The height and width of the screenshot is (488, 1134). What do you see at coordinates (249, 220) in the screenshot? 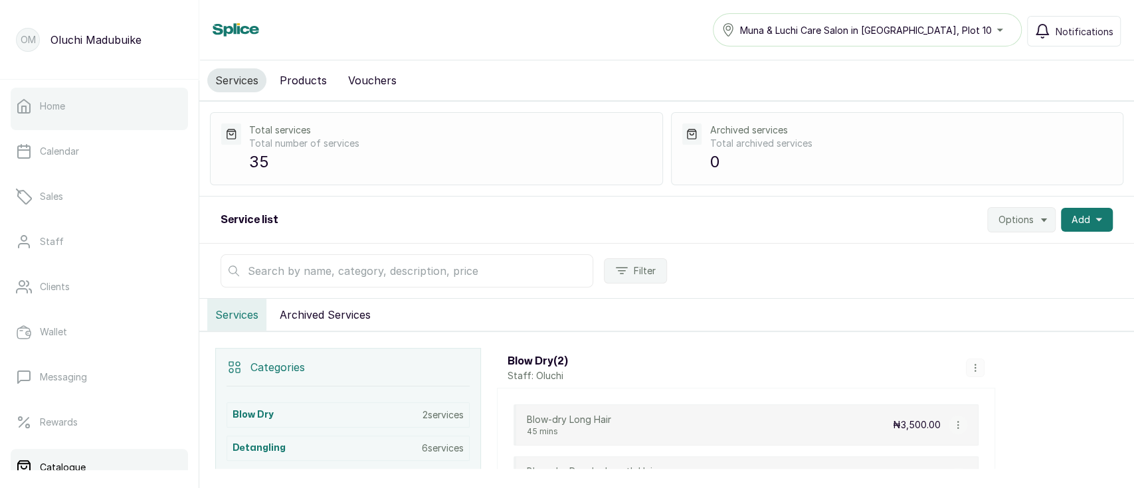
I see `h2: Service list` at bounding box center [249, 220].